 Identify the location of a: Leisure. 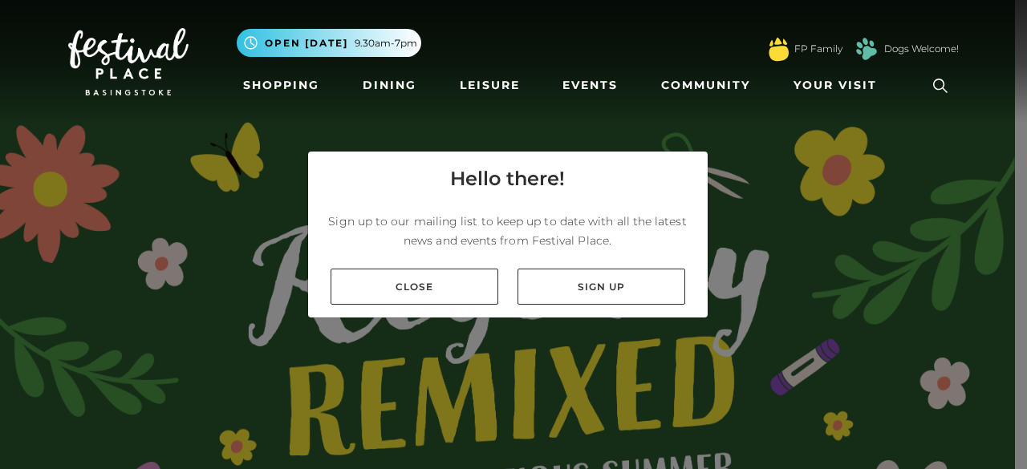
(489, 85).